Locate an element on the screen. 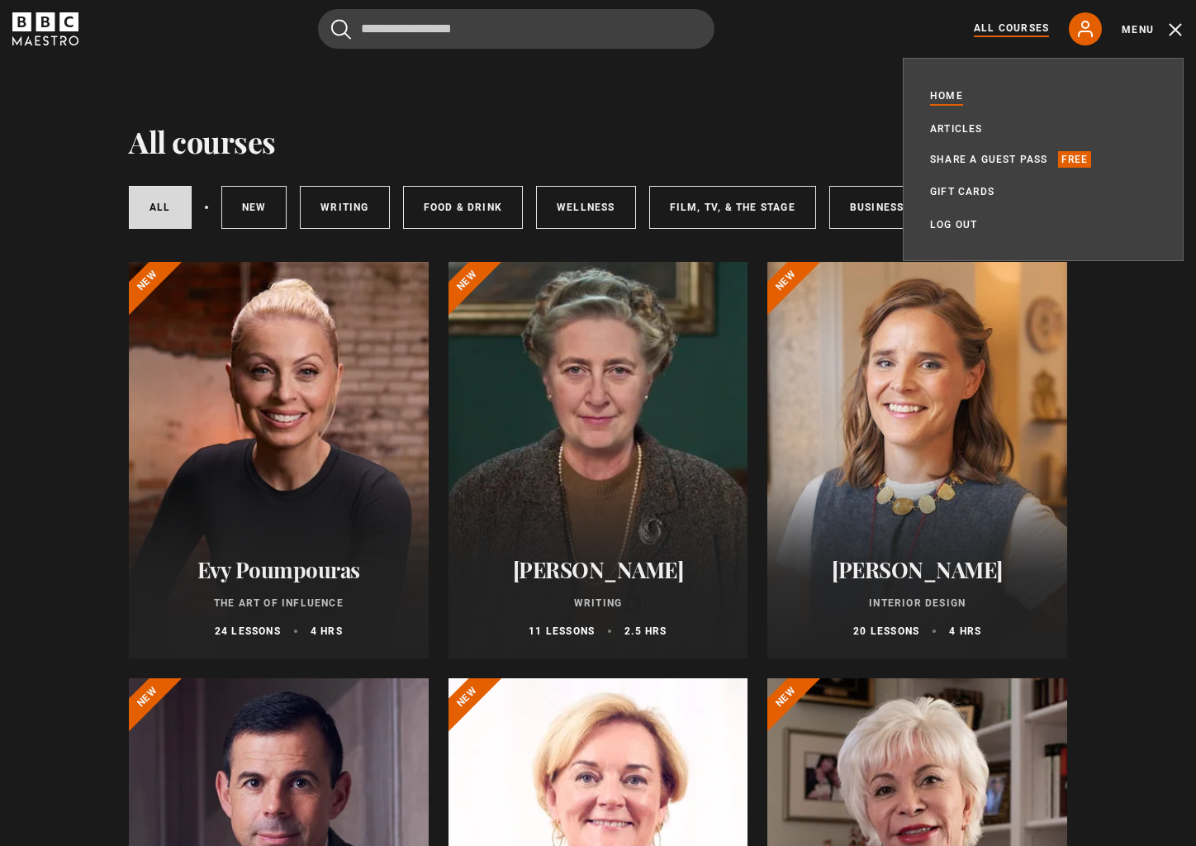  p: 11 lessons is located at coordinates (562, 631).